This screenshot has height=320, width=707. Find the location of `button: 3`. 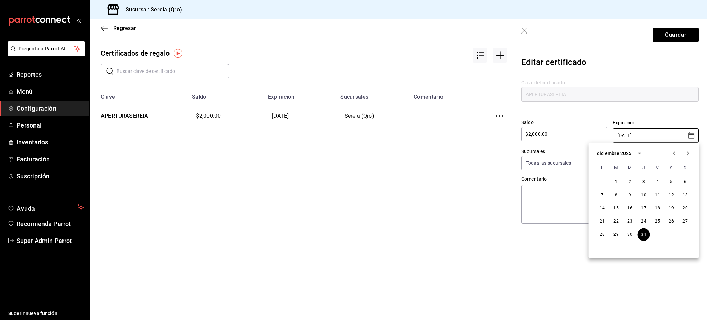

button: 3 is located at coordinates (644, 182).